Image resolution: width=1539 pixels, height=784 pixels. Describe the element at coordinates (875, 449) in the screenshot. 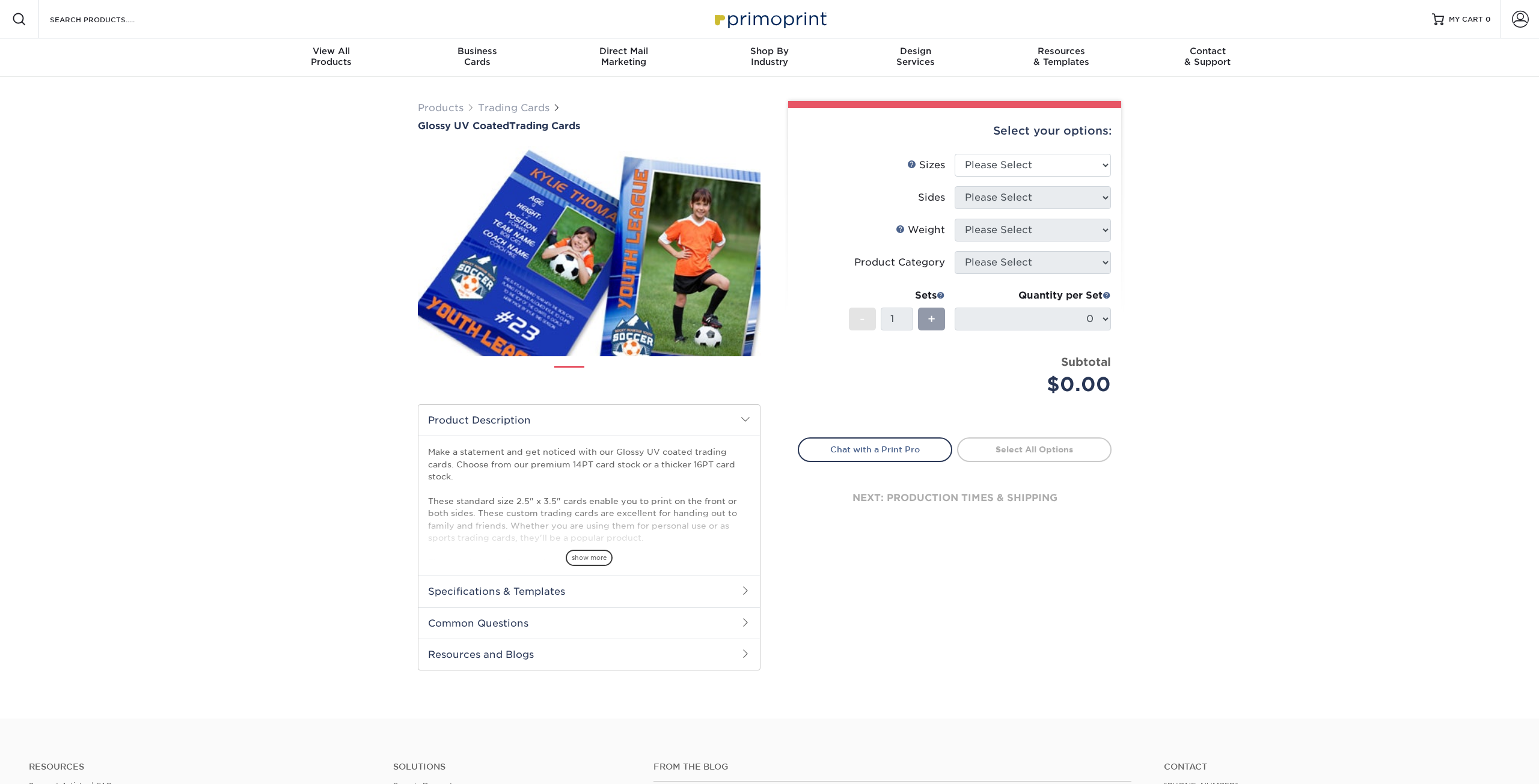

I see `a: Chat with a Print Pro` at that location.